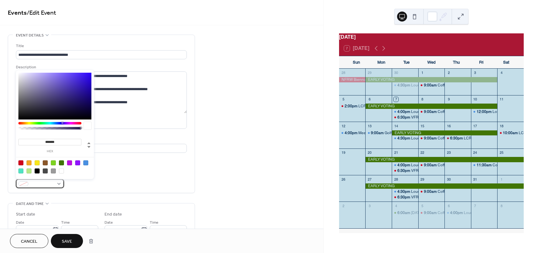 Image resolution: width=539 pixels, height=253 pixels. Describe the element at coordinates (475, 179) in the screenshot. I see `div: 31` at that location.